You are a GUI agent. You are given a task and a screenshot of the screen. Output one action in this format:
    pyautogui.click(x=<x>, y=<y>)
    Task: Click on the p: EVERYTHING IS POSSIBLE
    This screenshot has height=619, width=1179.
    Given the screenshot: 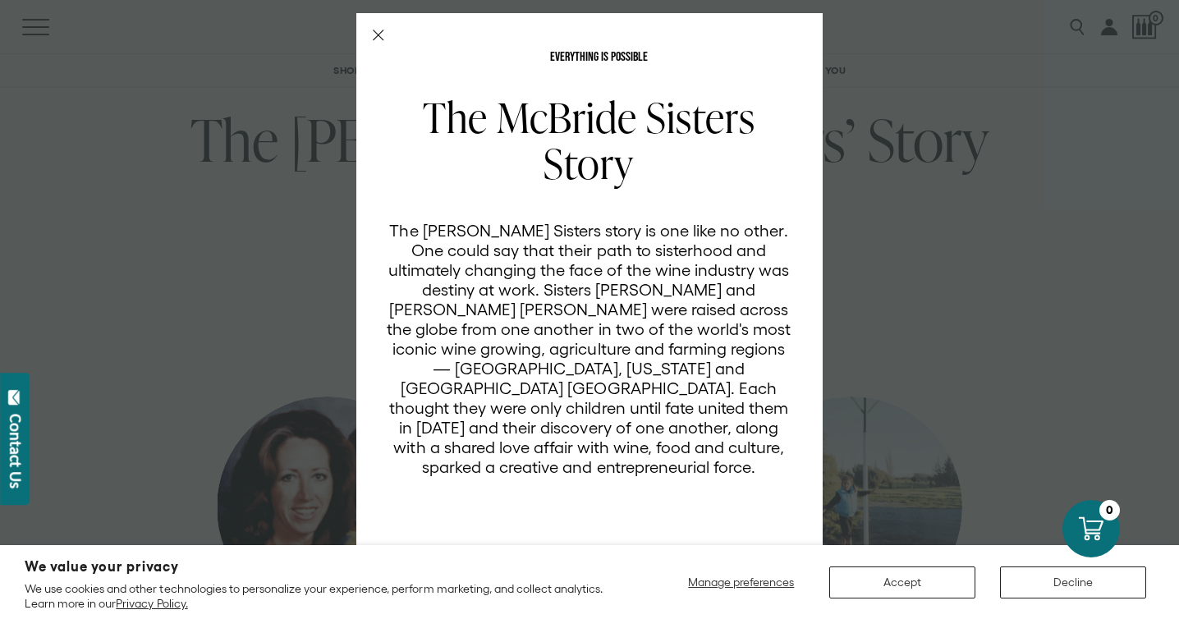 What is the action you would take?
    pyautogui.click(x=599, y=57)
    